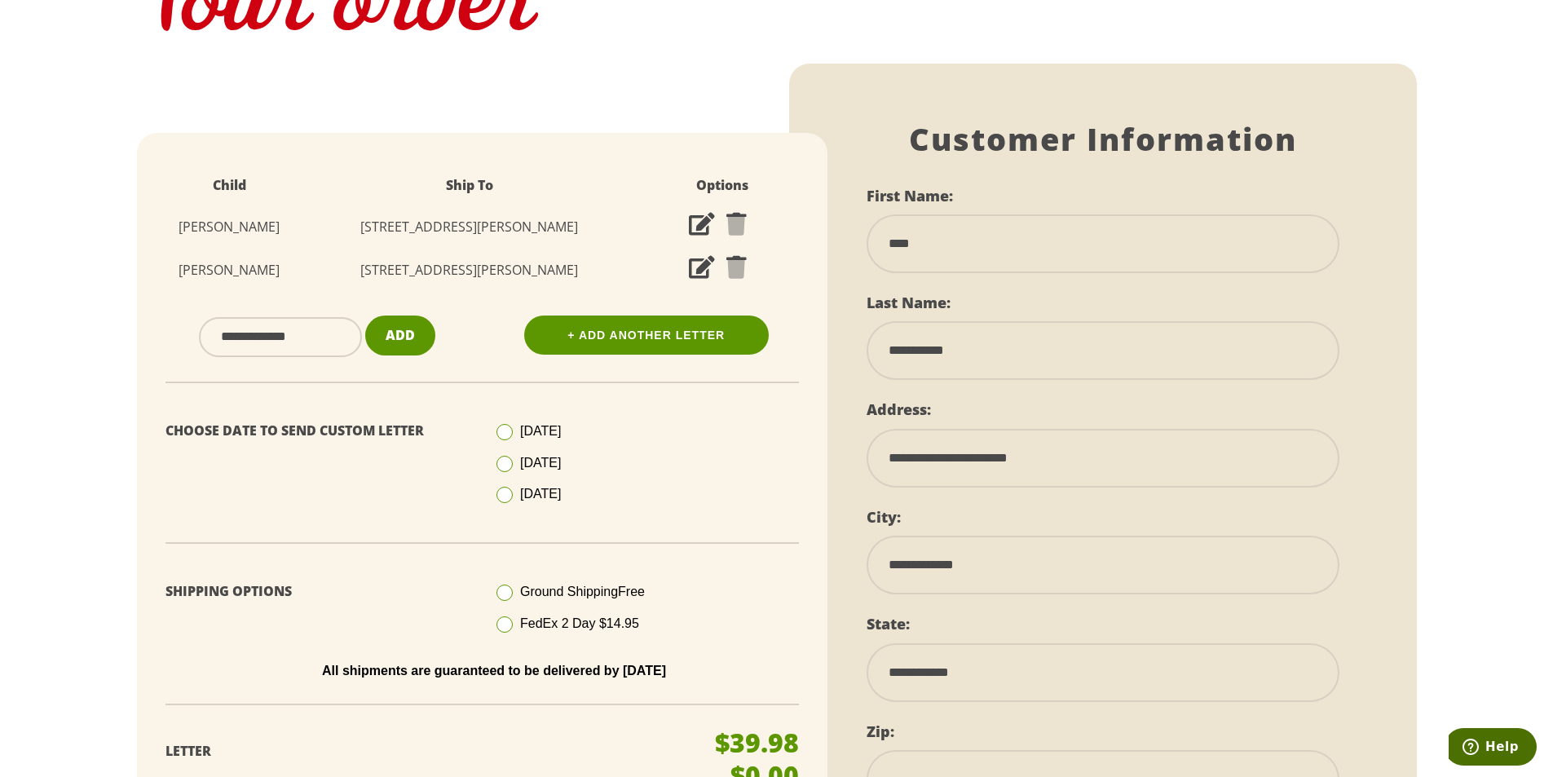 The image size is (1553, 777). Describe the element at coordinates (582, 591) in the screenshot. I see `span: Ground Shipping` at that location.